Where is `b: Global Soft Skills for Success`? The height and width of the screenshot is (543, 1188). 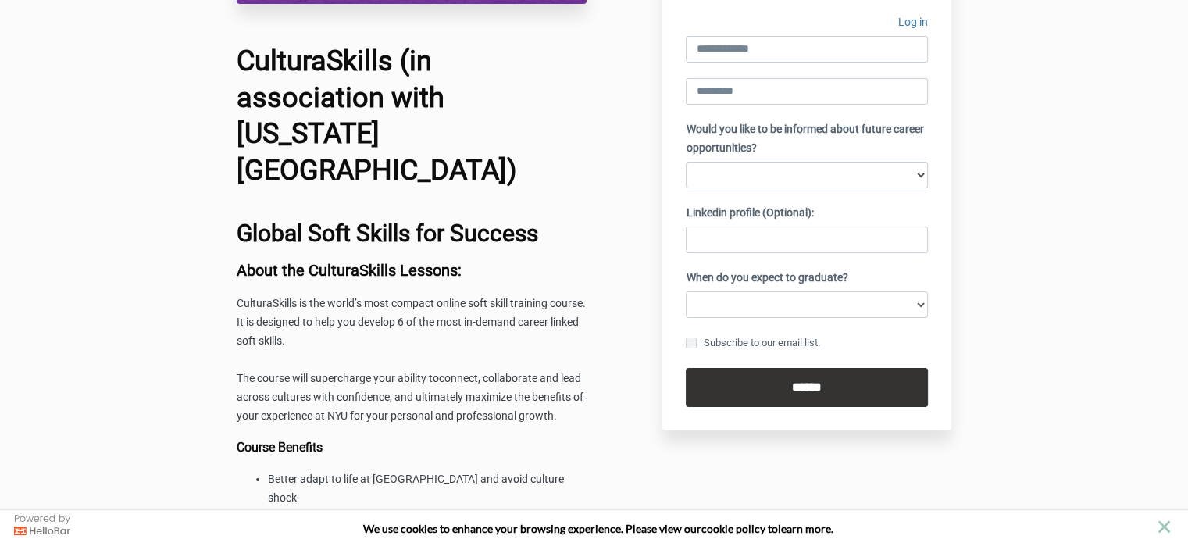 b: Global Soft Skills for Success is located at coordinates (387, 233).